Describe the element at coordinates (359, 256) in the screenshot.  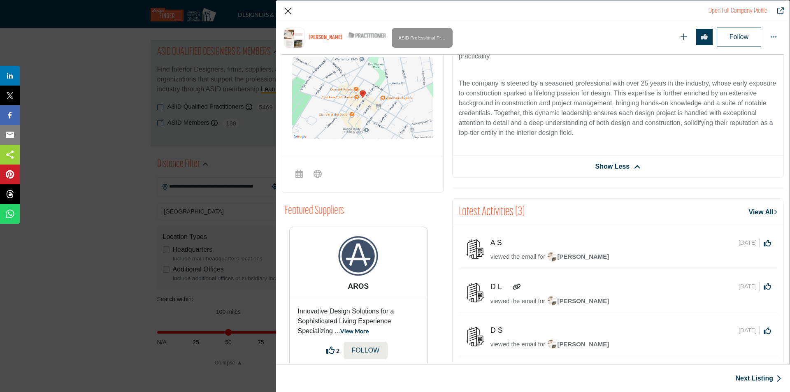
I see `img: AROS` at that location.